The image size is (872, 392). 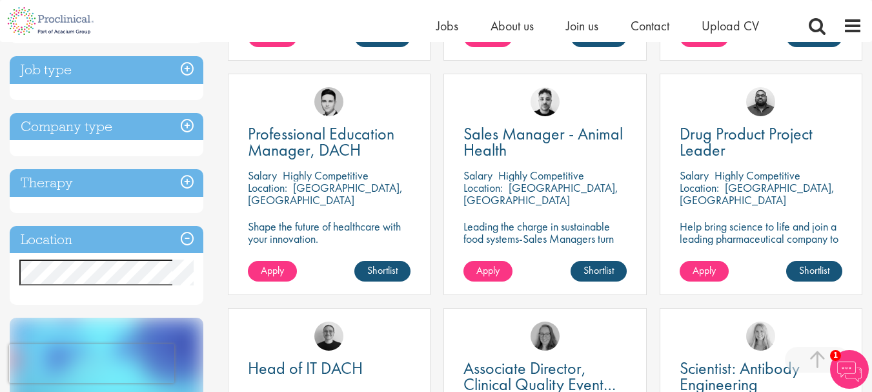 What do you see at coordinates (545, 245) in the screenshot?
I see `p: Leading the charge in sustainable food systems-Sales Managers turn customer success into global p...` at bounding box center [545, 245].